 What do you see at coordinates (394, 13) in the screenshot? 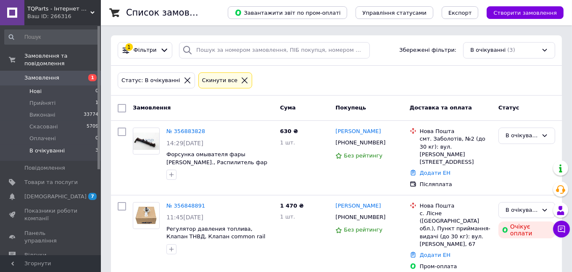
I see `span: Управління статусами` at bounding box center [394, 13].